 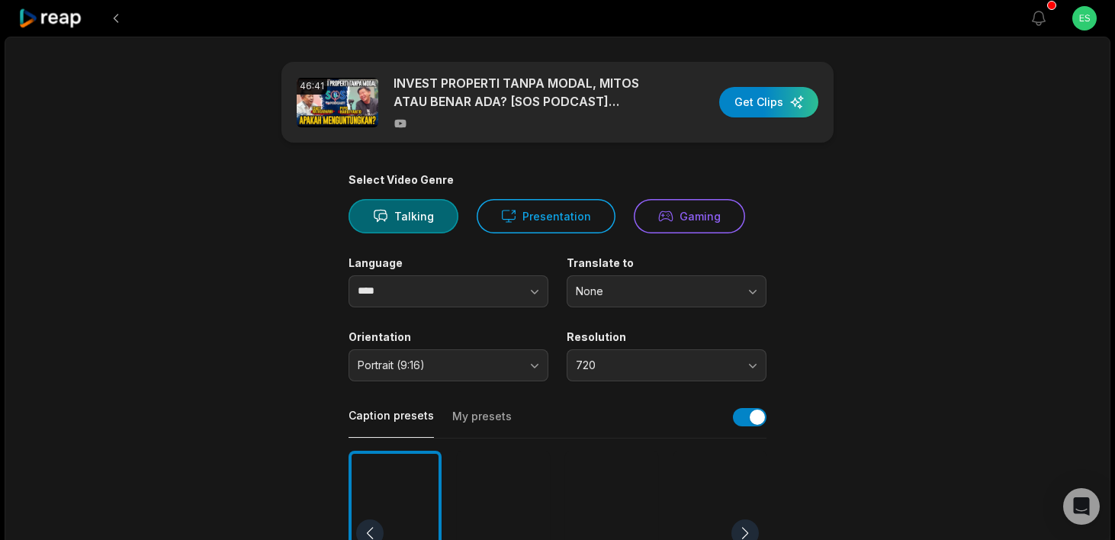 I want to click on label: Language, so click(x=448, y=263).